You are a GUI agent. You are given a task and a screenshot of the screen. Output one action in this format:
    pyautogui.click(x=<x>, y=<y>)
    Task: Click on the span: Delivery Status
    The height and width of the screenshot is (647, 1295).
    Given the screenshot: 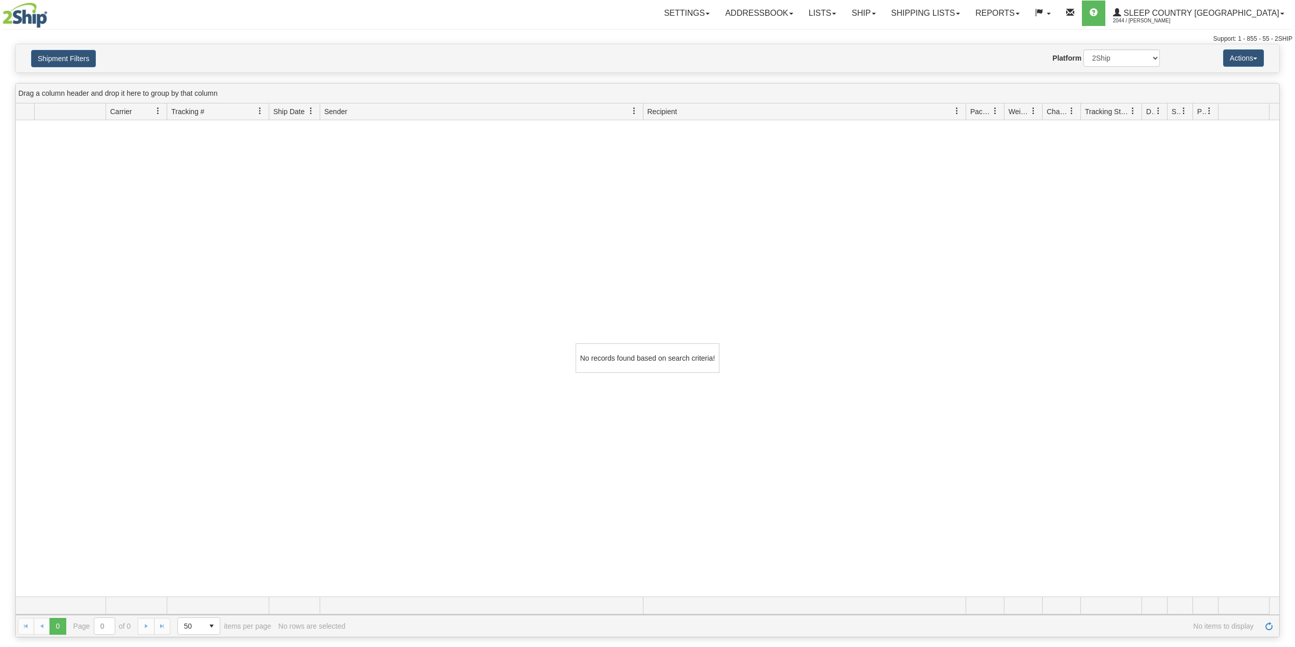 What is the action you would take?
    pyautogui.click(x=1150, y=112)
    